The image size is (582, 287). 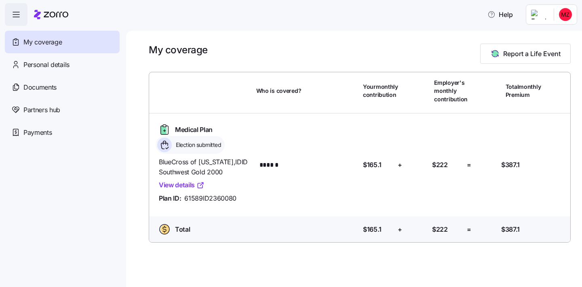 I want to click on span: Total monthly Premium, so click(x=523, y=91).